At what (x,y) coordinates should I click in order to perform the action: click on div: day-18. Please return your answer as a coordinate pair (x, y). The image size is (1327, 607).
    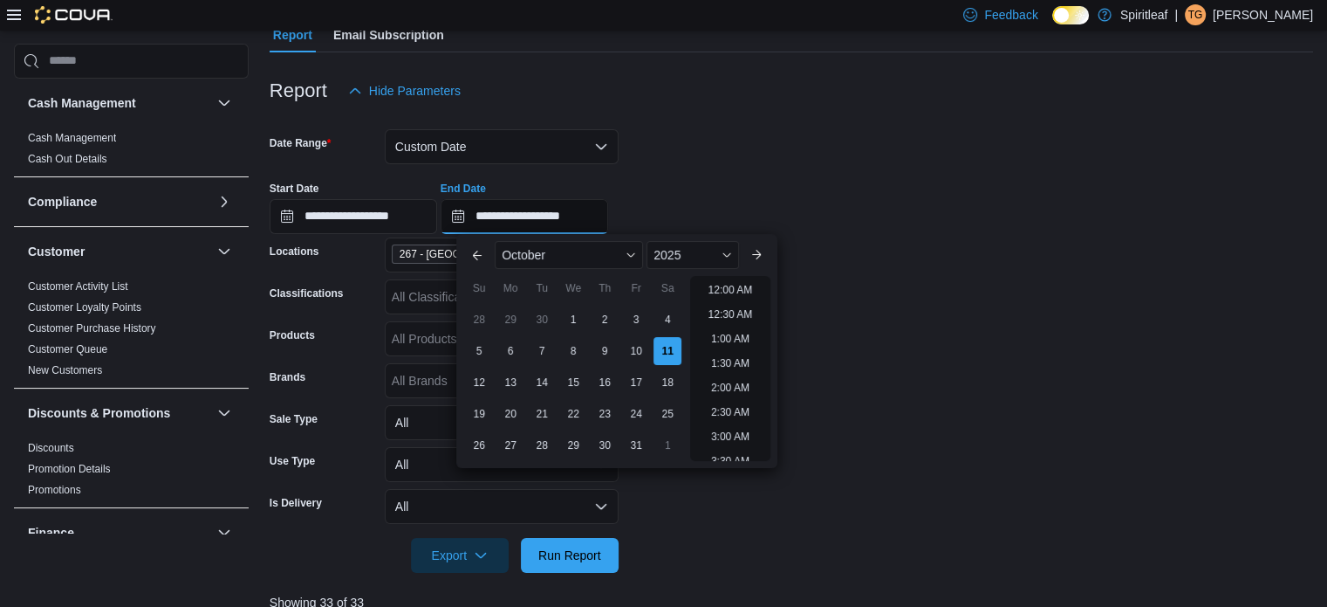
    Looking at the image, I should click on (668, 382).